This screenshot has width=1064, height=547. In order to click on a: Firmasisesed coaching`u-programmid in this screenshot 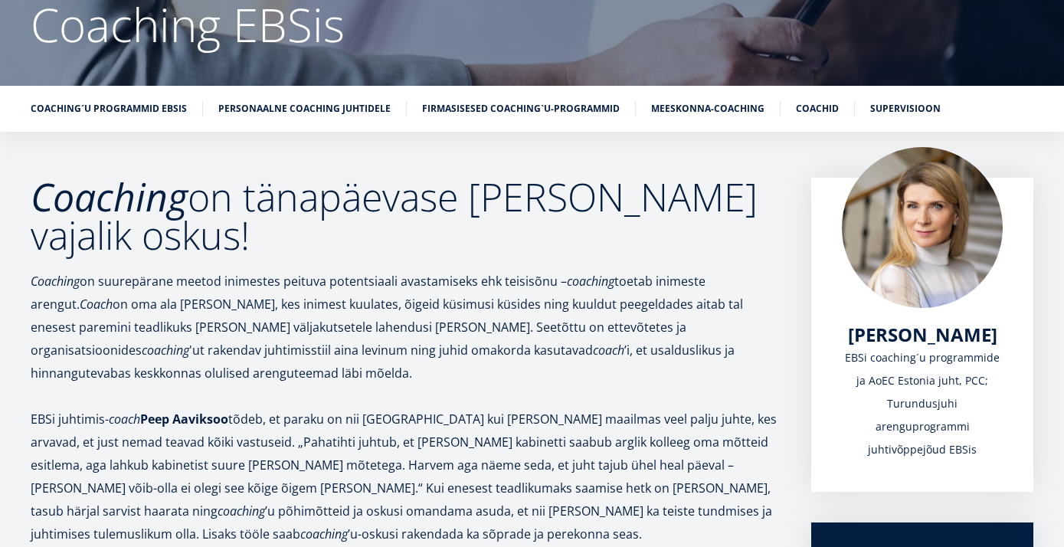, I will do `click(521, 109)`.